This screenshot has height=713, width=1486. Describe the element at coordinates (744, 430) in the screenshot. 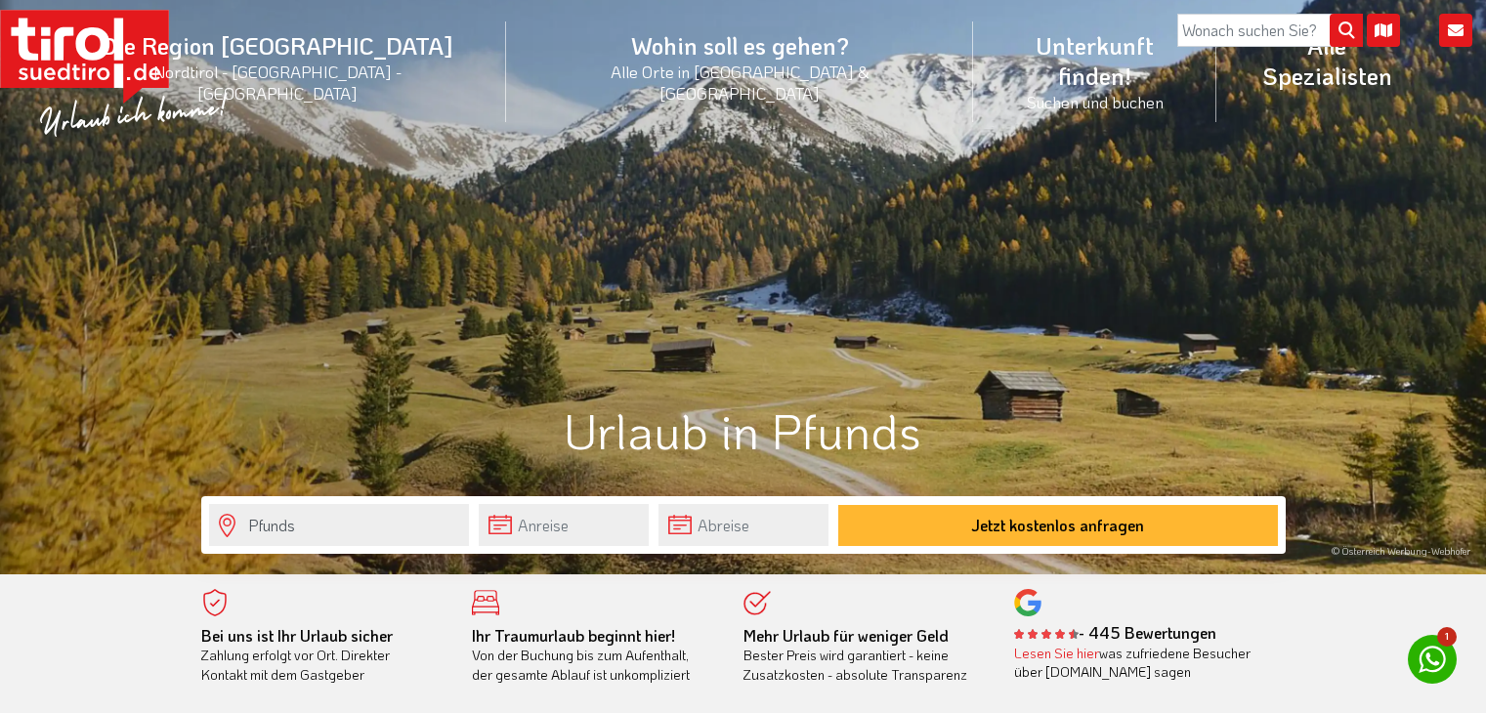

I see `h1: Urlaub in Pfunds` at that location.